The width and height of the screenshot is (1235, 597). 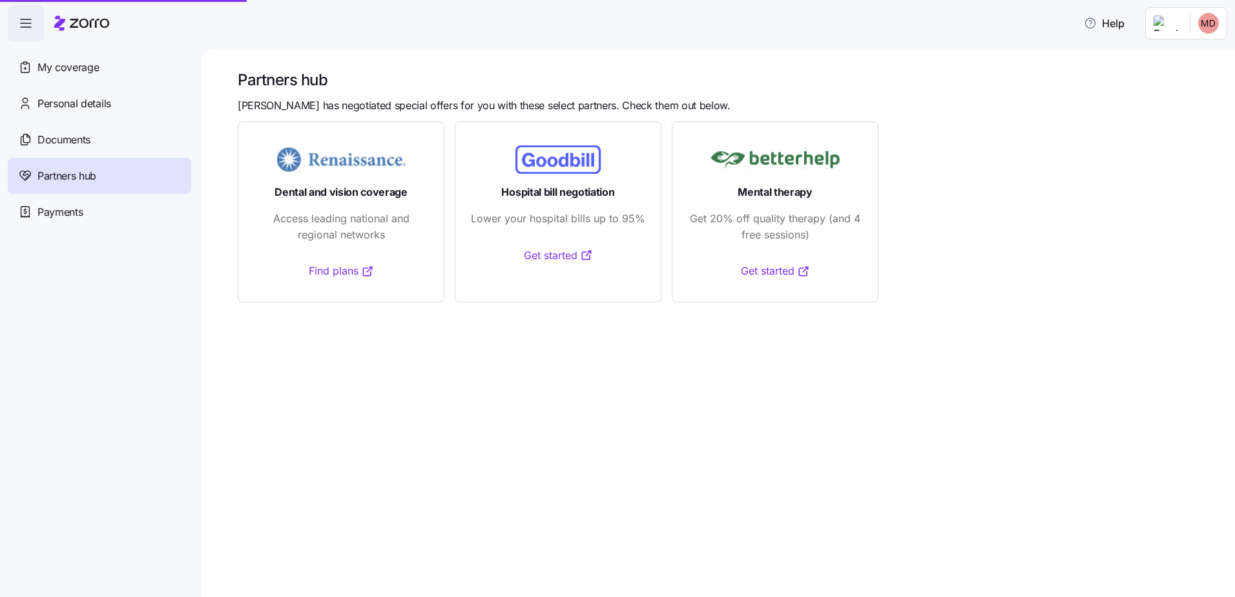 I want to click on span: Help, so click(x=1104, y=23).